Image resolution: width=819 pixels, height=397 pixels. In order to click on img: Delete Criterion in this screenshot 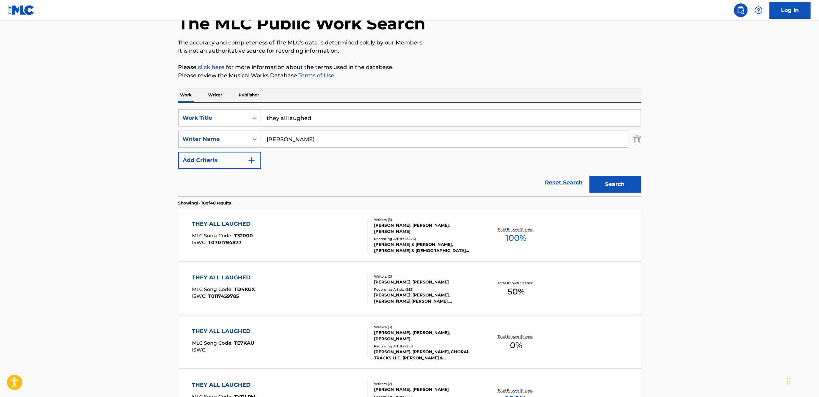, I will do `click(637, 139)`.